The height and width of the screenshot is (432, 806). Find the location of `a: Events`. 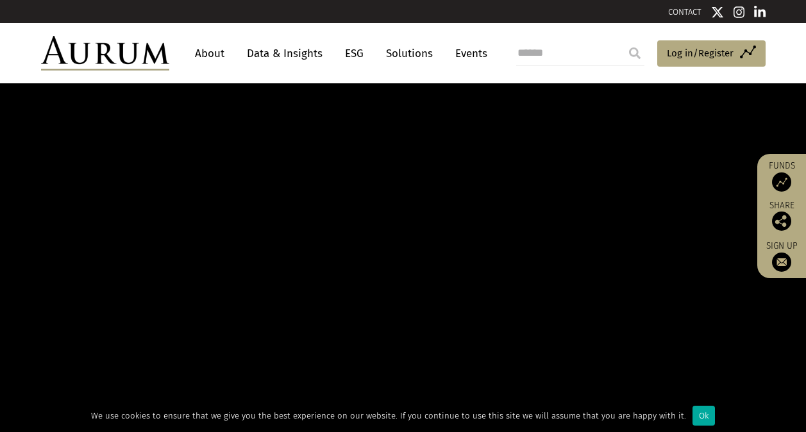

a: Events is located at coordinates (468, 53).